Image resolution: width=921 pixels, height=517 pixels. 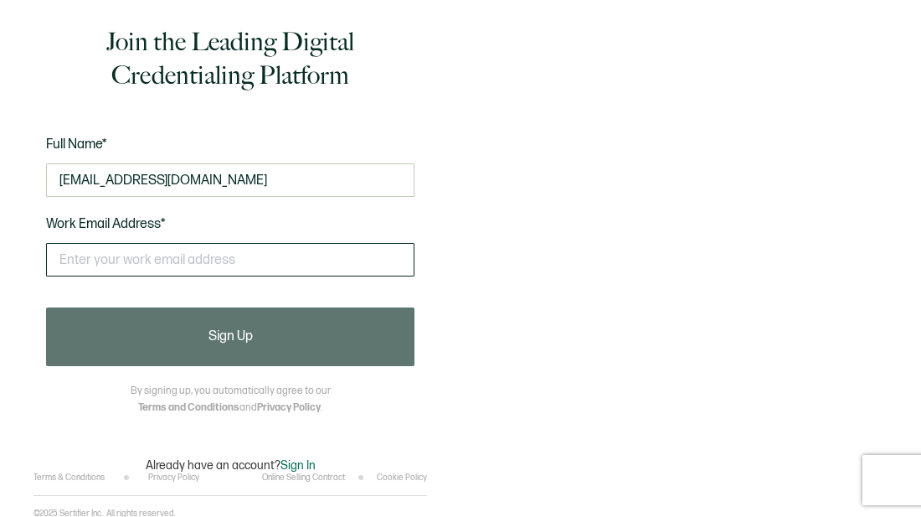 What do you see at coordinates (402, 477) in the screenshot?
I see `a: Cookie Policy` at bounding box center [402, 477].